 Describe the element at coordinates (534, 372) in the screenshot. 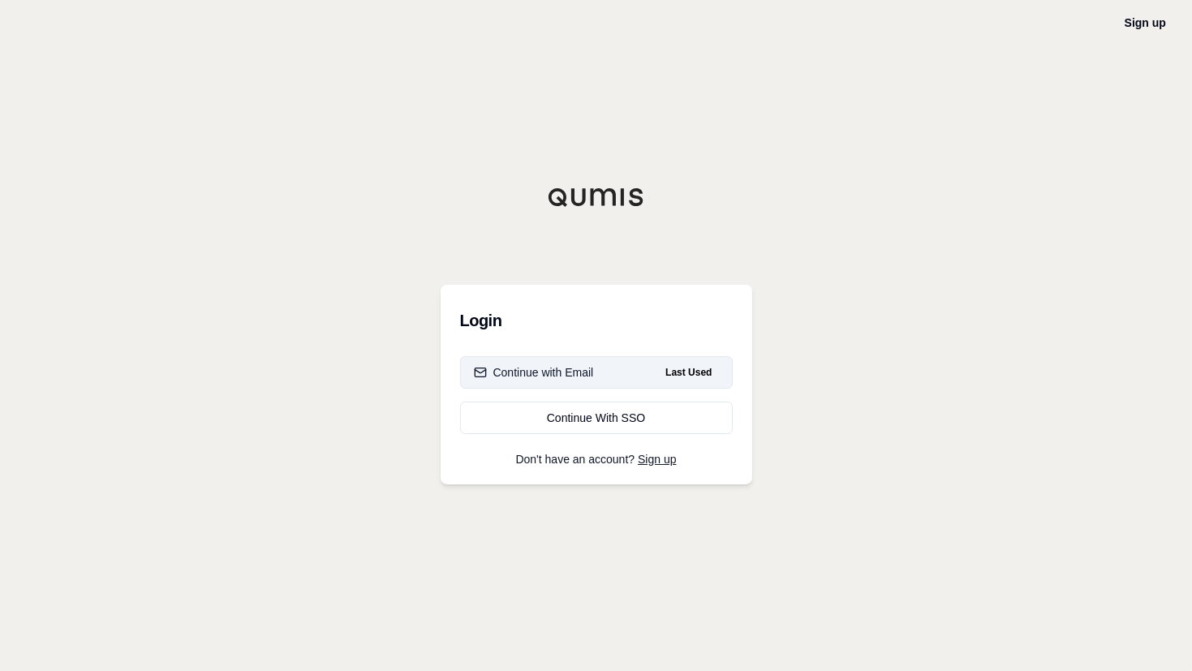

I see `div: Continue with Email` at that location.